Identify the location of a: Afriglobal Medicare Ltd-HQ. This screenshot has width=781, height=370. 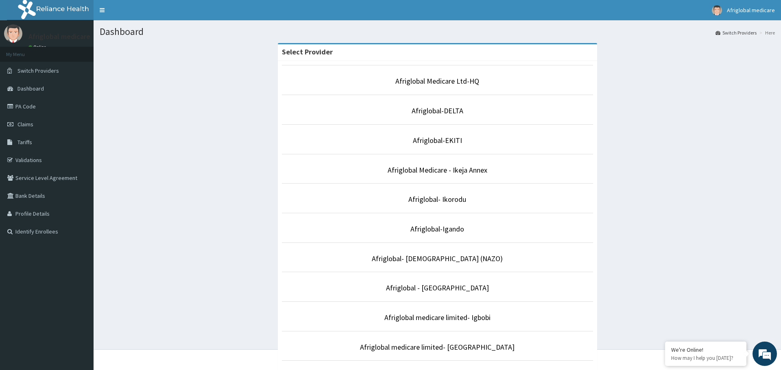
(437, 81).